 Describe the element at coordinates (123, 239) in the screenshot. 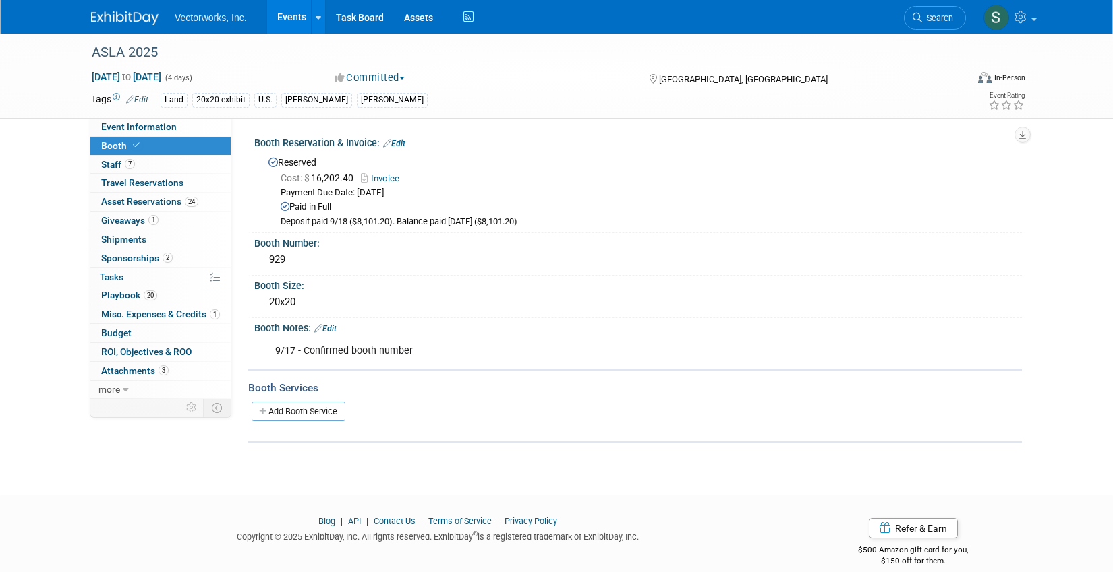

I see `span: Shipments` at that location.